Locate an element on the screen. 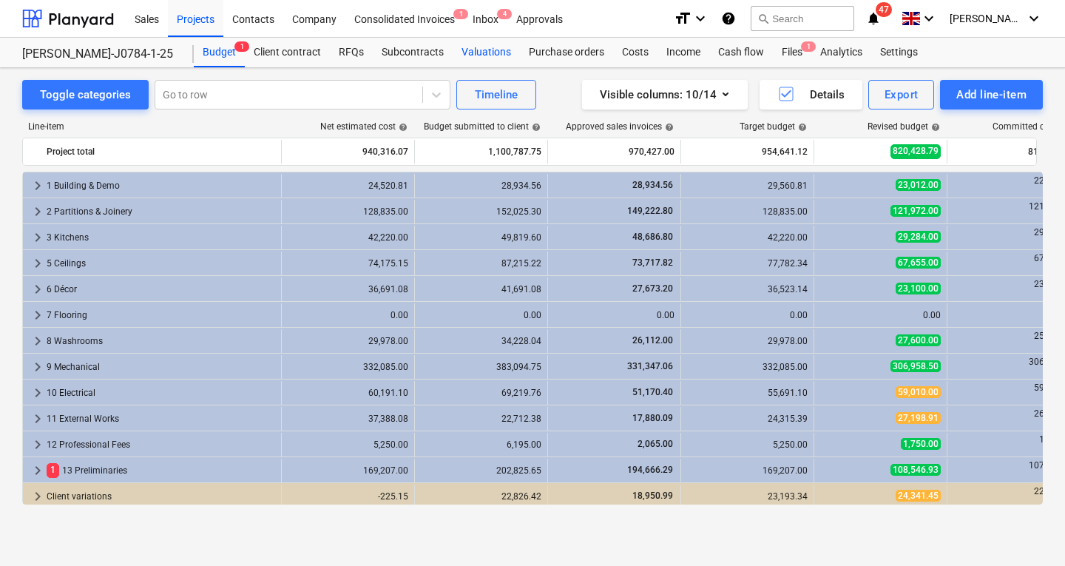 This screenshot has width=1065, height=566. div: Line-item is located at coordinates (152, 126).